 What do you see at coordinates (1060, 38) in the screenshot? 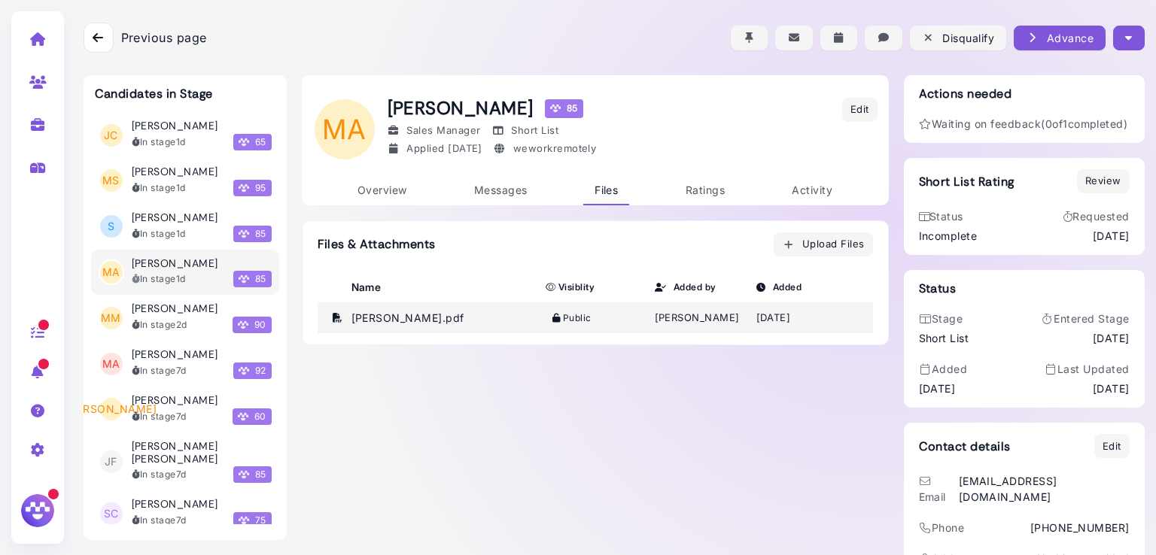
I see `div: Advance` at bounding box center [1060, 38].